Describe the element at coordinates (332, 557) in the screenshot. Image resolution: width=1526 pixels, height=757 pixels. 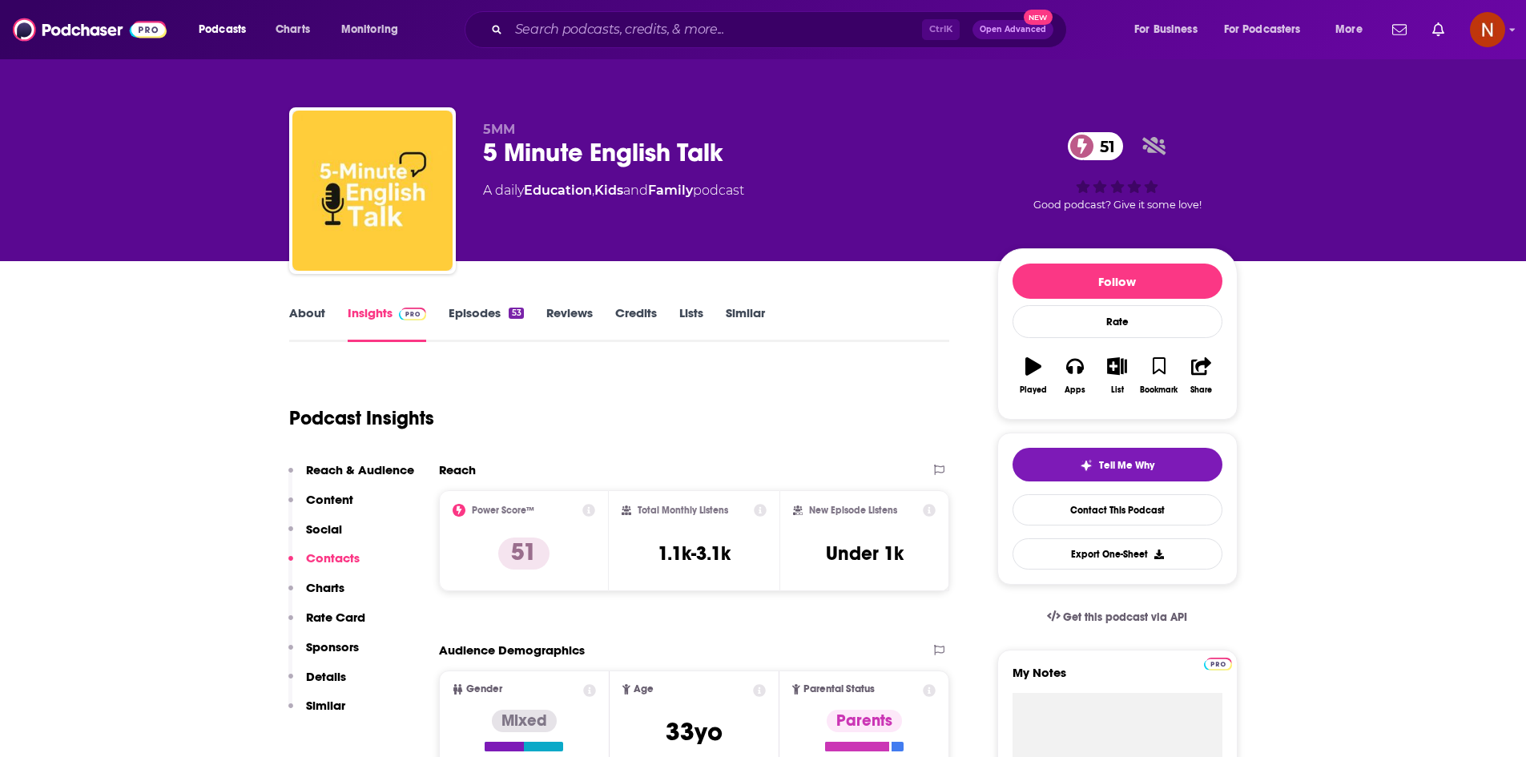
I see `p: Contacts` at that location.